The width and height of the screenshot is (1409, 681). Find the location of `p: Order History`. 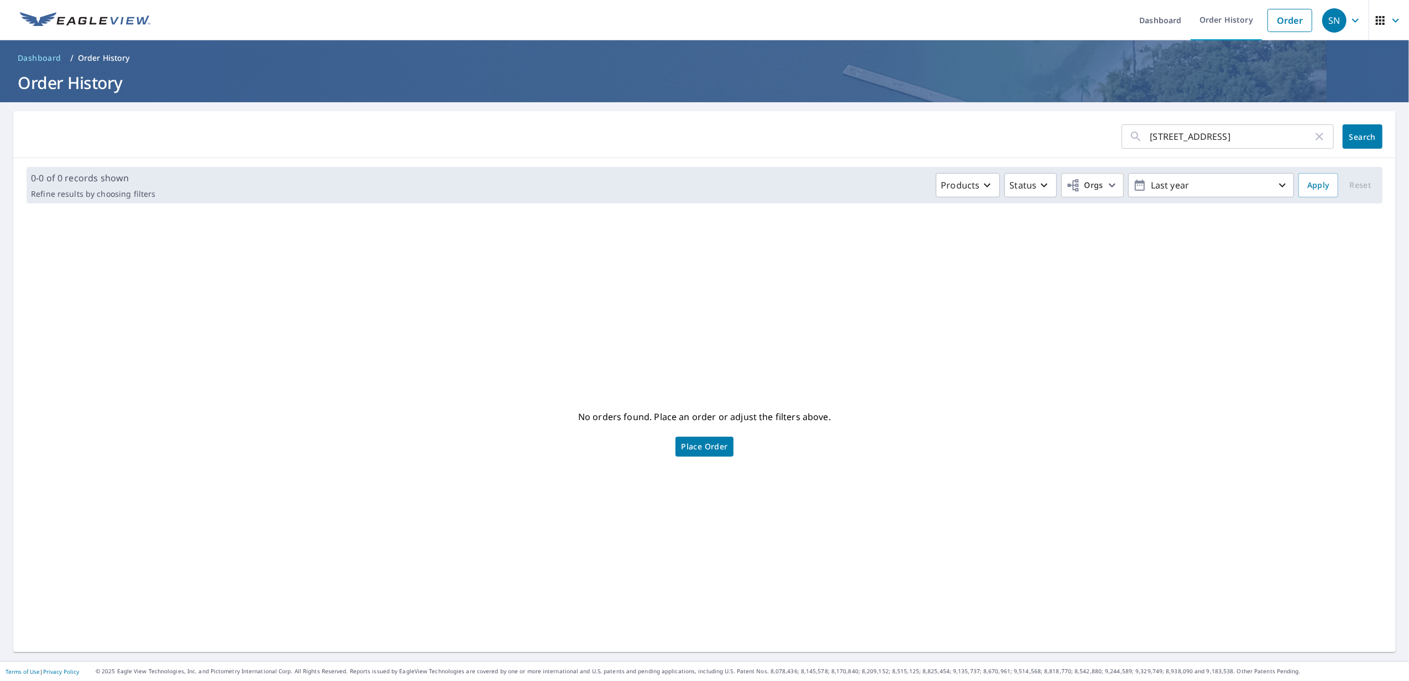

p: Order History is located at coordinates (104, 58).